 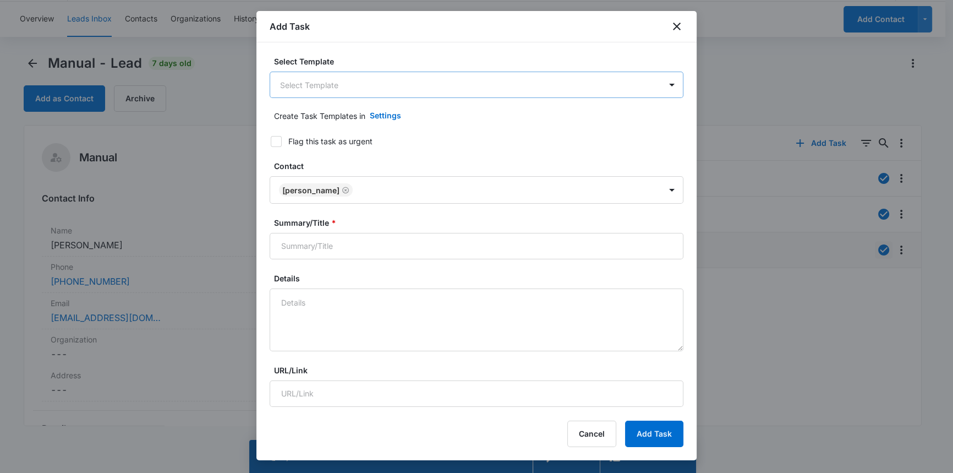 I want to click on button: Settings, so click(x=385, y=116).